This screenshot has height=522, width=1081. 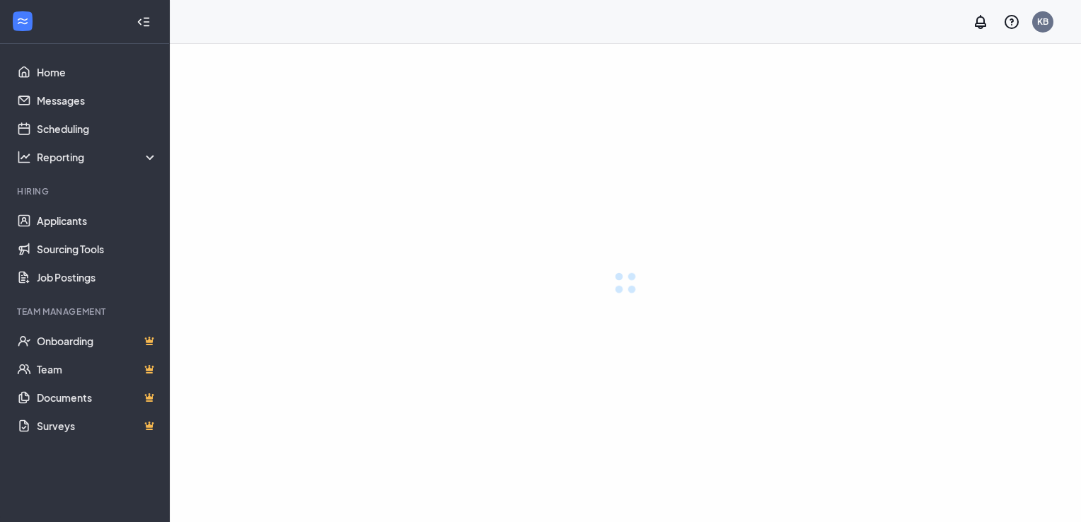 What do you see at coordinates (86, 311) in the screenshot?
I see `div: Team Management` at bounding box center [86, 311].